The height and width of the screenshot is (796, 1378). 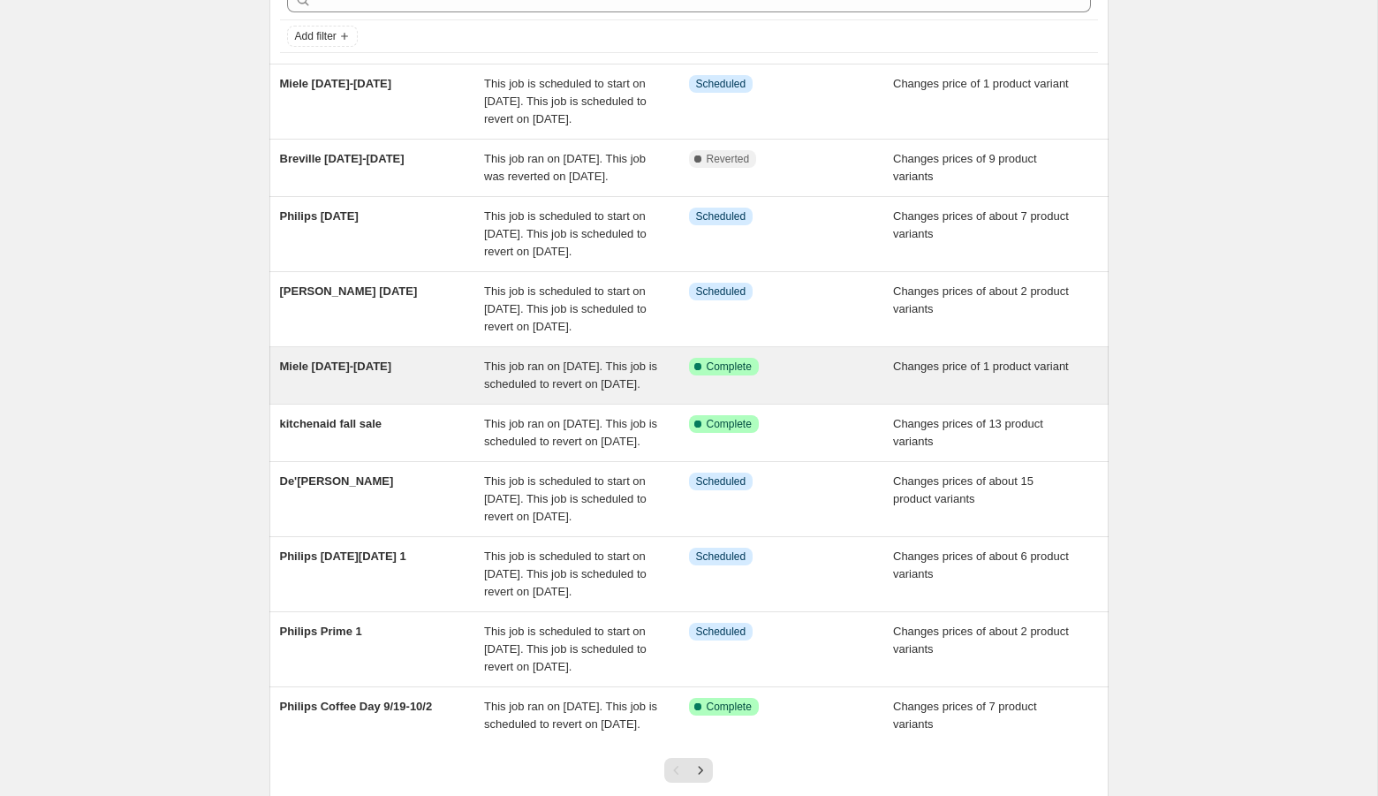 I want to click on nav: Pagination, so click(x=688, y=770).